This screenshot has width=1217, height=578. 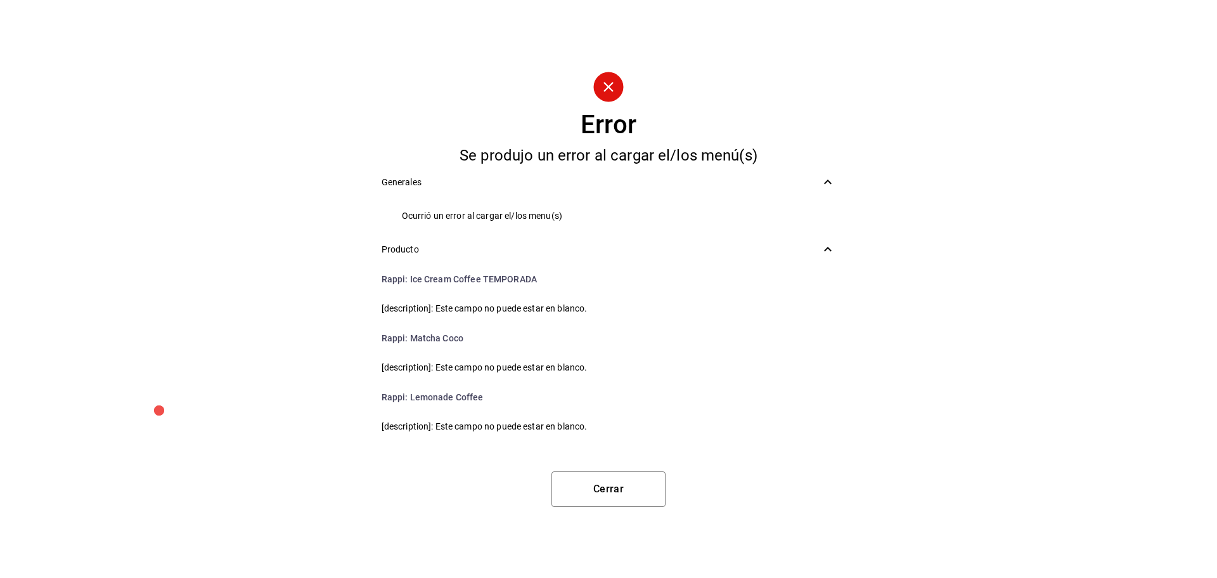 What do you see at coordinates (609, 397) in the screenshot?
I see `li: Lemonade Coffee` at bounding box center [609, 397].